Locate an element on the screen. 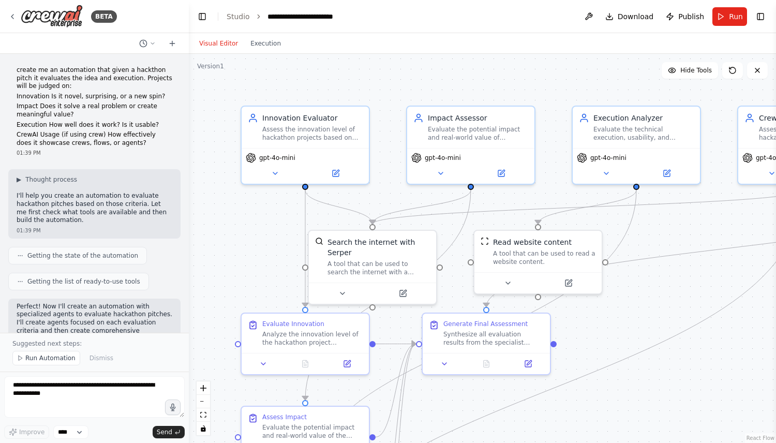 The width and height of the screenshot is (776, 443). button: Run Automation is located at coordinates (46, 358).